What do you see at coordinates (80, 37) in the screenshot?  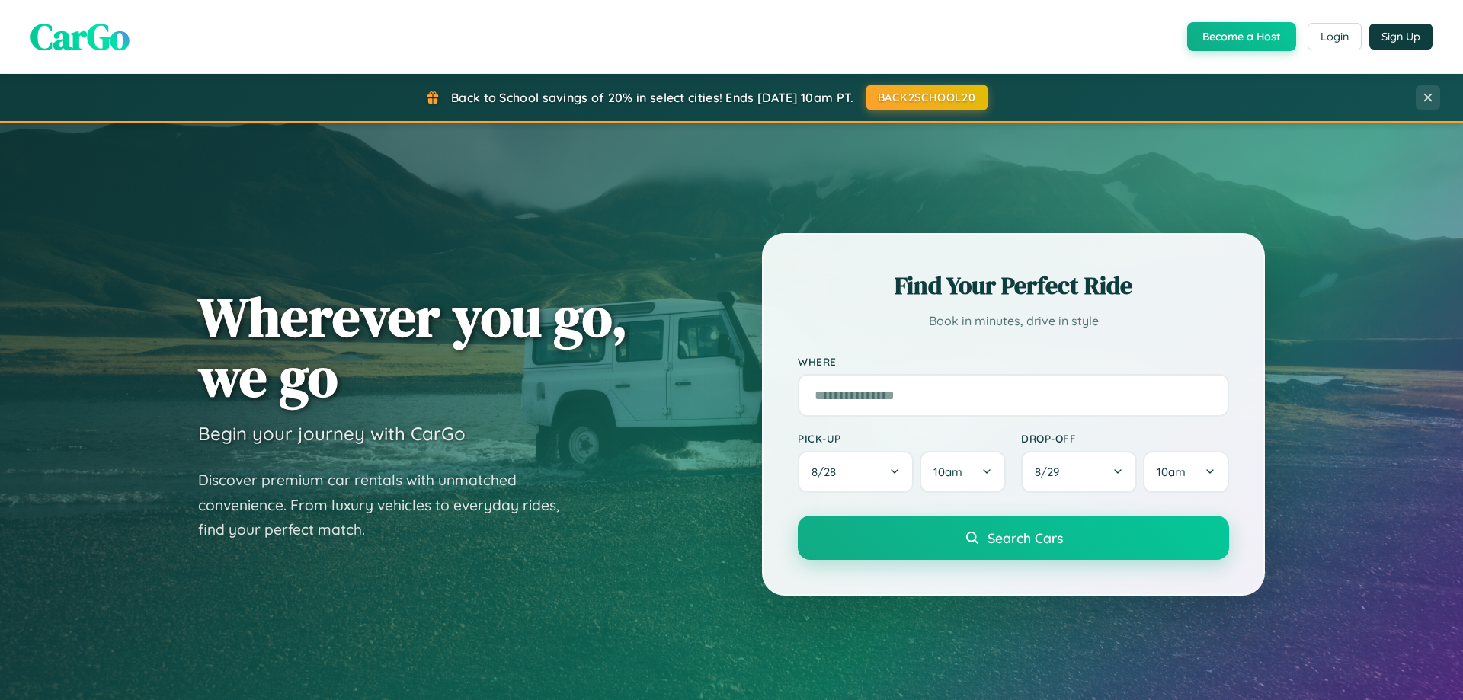 I see `span: CarGo` at bounding box center [80, 37].